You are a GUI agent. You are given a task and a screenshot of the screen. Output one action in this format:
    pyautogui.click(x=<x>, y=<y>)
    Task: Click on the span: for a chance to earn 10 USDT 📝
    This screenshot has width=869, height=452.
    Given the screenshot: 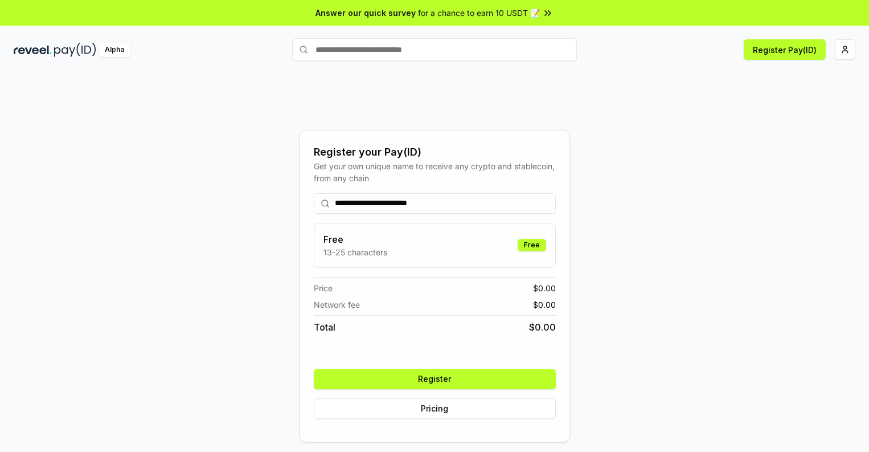 What is the action you would take?
    pyautogui.click(x=479, y=13)
    